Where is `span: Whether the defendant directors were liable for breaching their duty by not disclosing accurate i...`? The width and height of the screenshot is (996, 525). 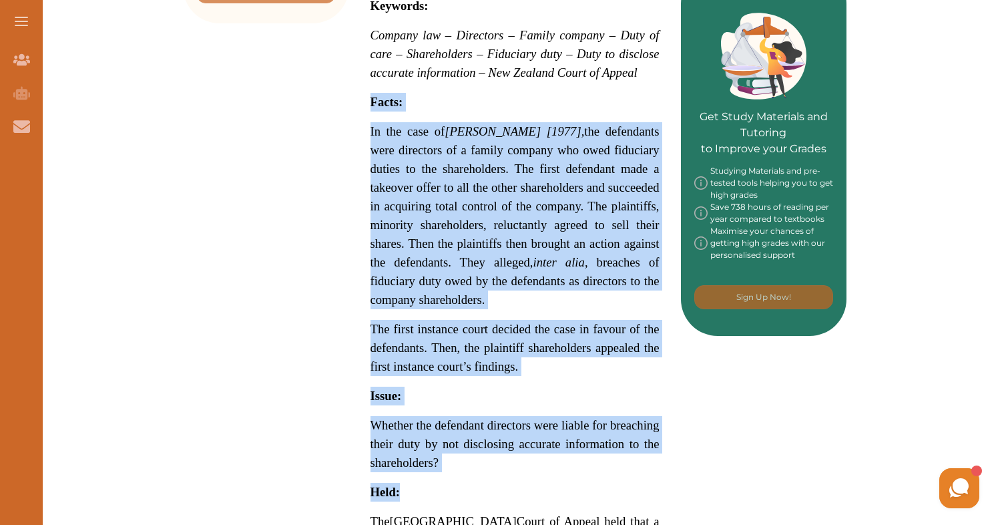 span: Whether the defendant directors were liable for breaching their duty by not disclosing accurate i... is located at coordinates (515, 443).